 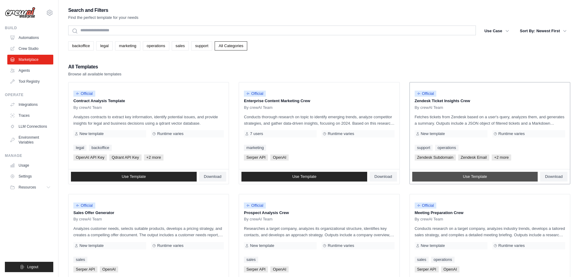 What do you see at coordinates (319, 232) in the screenshot?
I see `p: Researches a target company, analyzes its organizational structure, identifies key contacts, and ...` at bounding box center [319, 232].